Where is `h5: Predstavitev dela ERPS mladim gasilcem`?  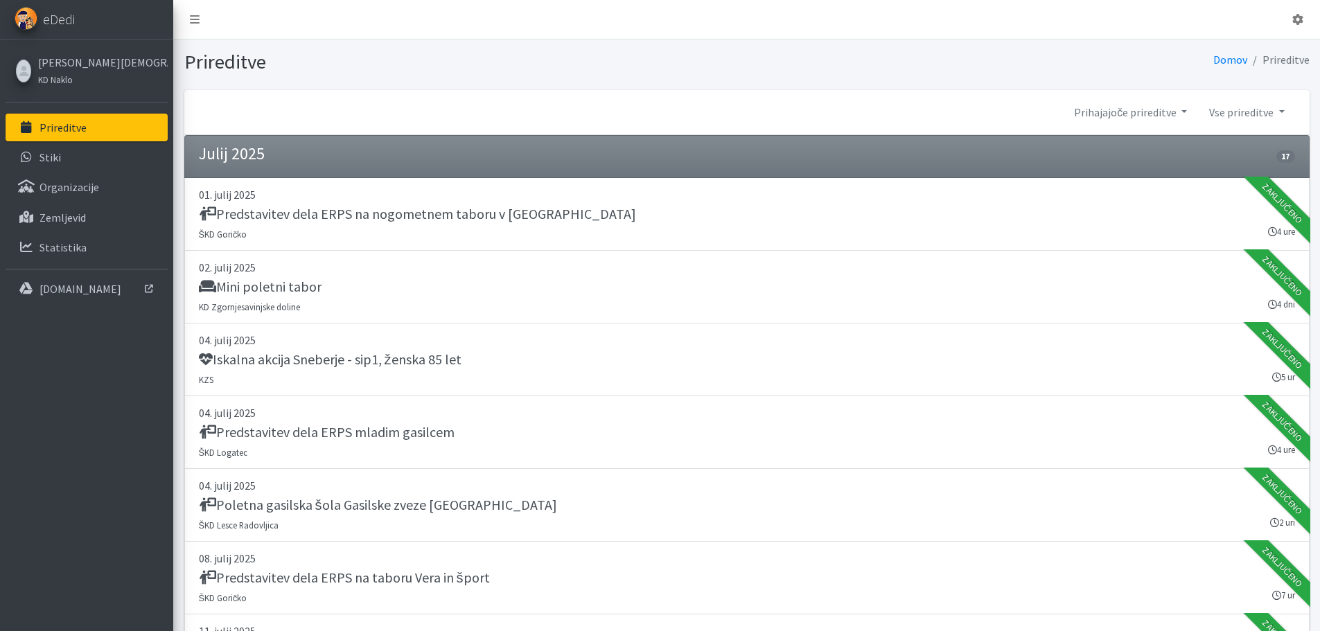
h5: Predstavitev dela ERPS mladim gasilcem is located at coordinates (326, 432).